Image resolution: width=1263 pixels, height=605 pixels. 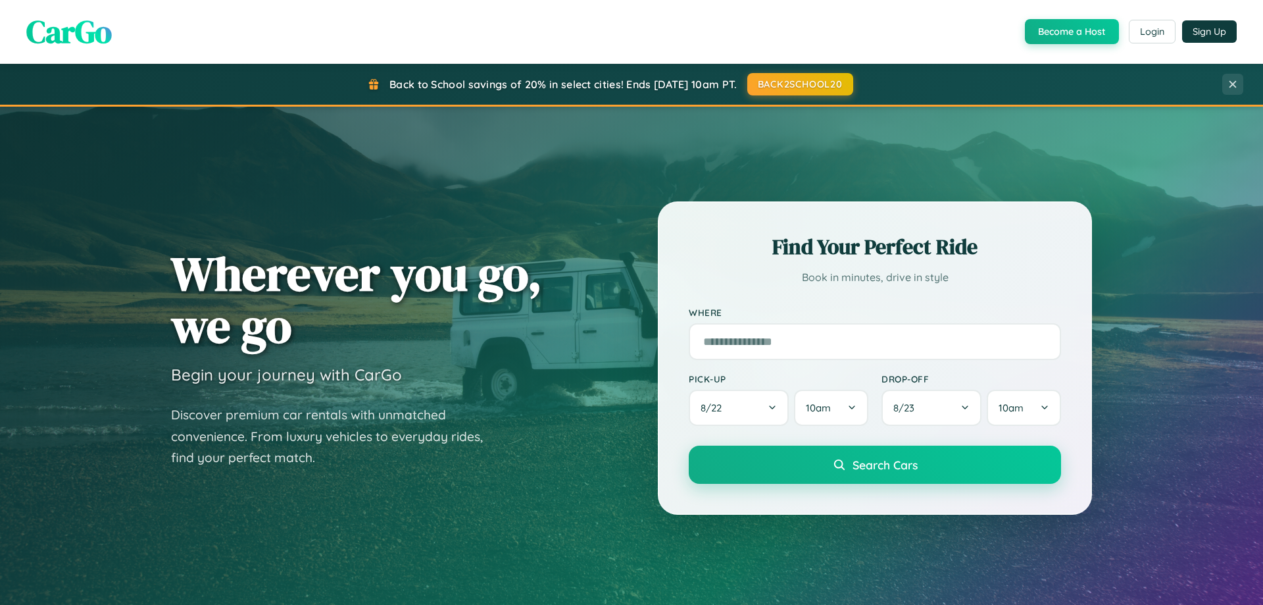 I want to click on button: Login, so click(x=1152, y=32).